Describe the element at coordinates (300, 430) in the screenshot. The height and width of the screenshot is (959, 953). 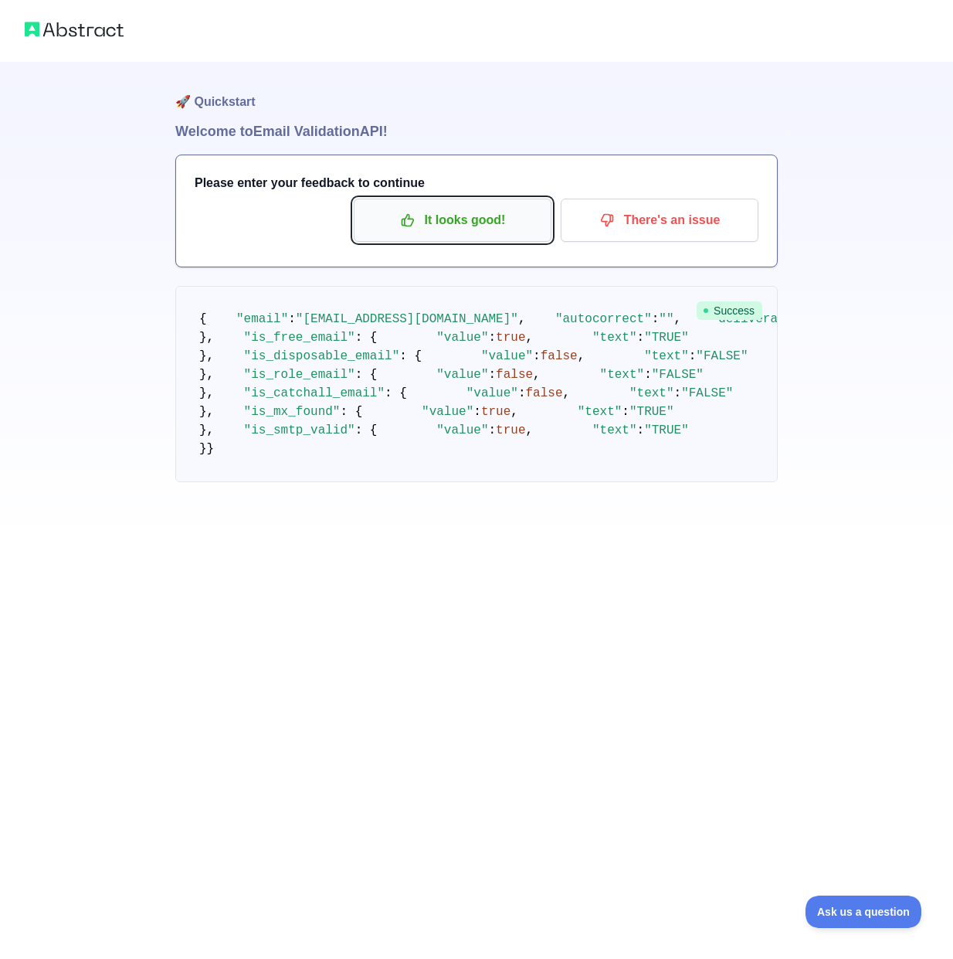
I see `span: "is_smtp_valid"` at that location.